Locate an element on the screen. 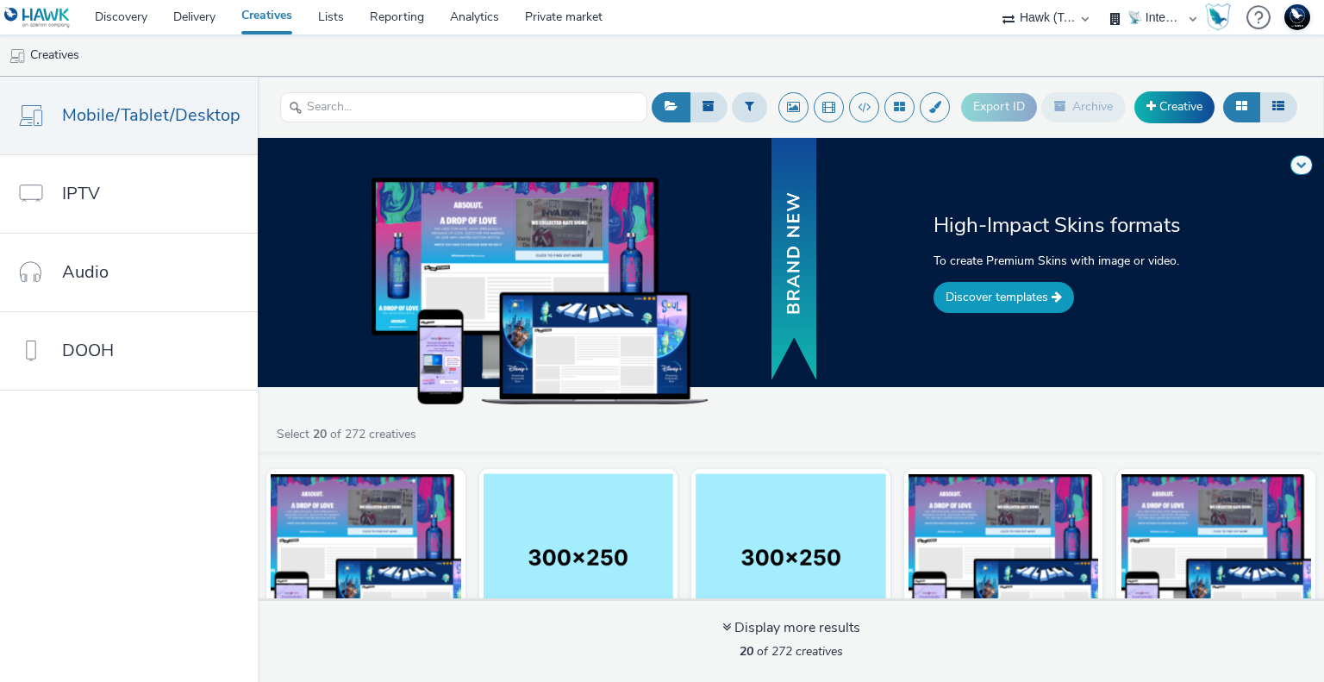 The width and height of the screenshot is (1324, 682). p: To create Premium Skins with image or video. is located at coordinates (1062, 260).